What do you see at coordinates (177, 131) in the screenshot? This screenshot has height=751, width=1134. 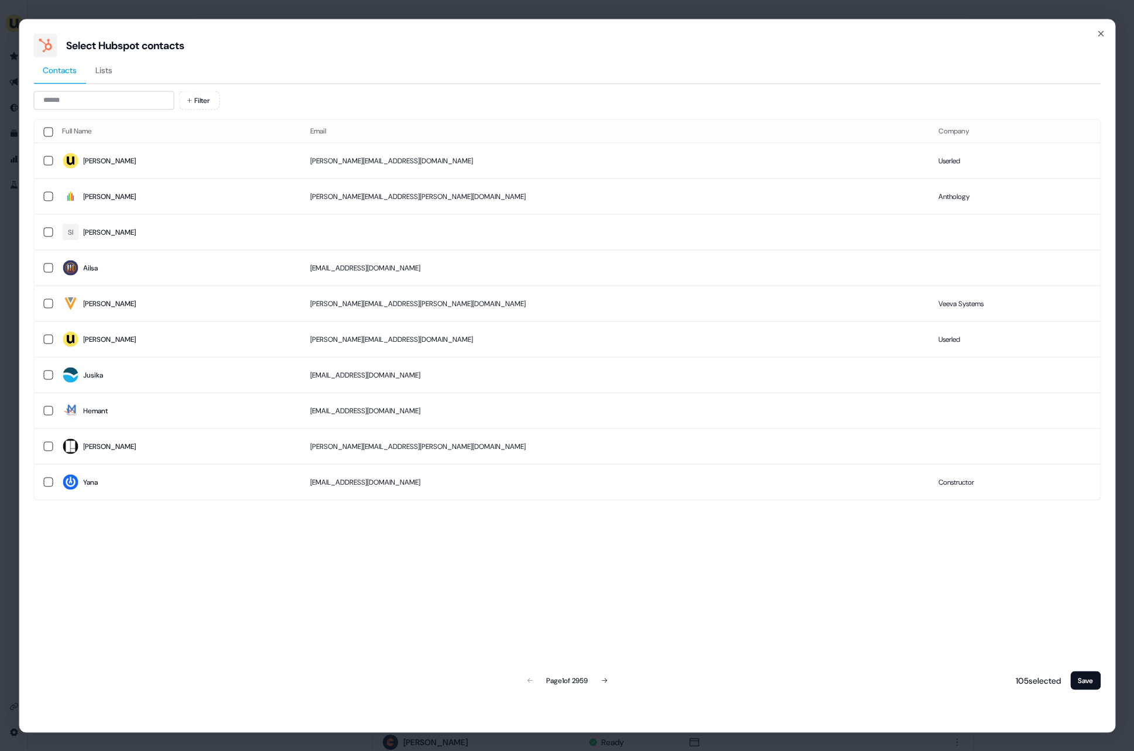 I see `th: Full Name` at bounding box center [177, 131].